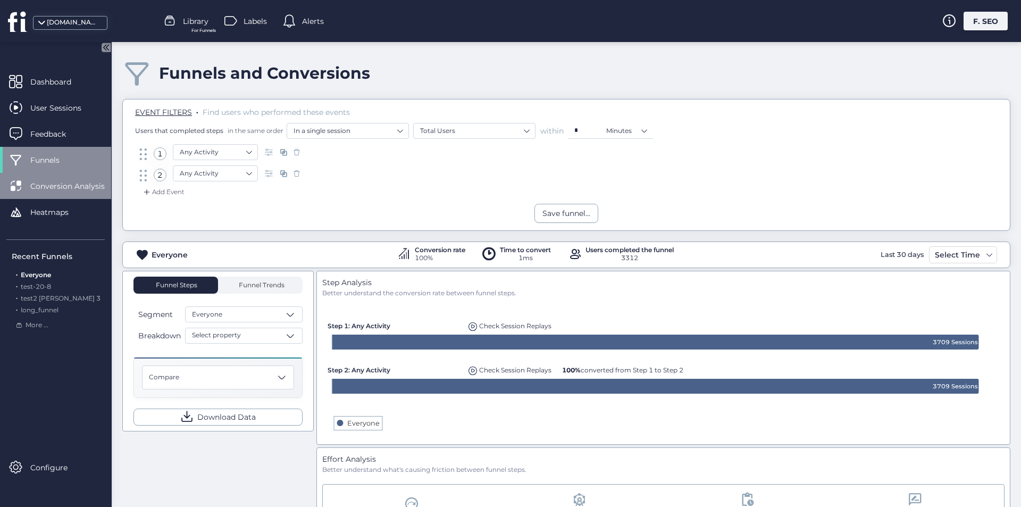 The height and width of the screenshot is (507, 1021). I want to click on span: converted from Step 1 to Step 2, so click(623, 370).